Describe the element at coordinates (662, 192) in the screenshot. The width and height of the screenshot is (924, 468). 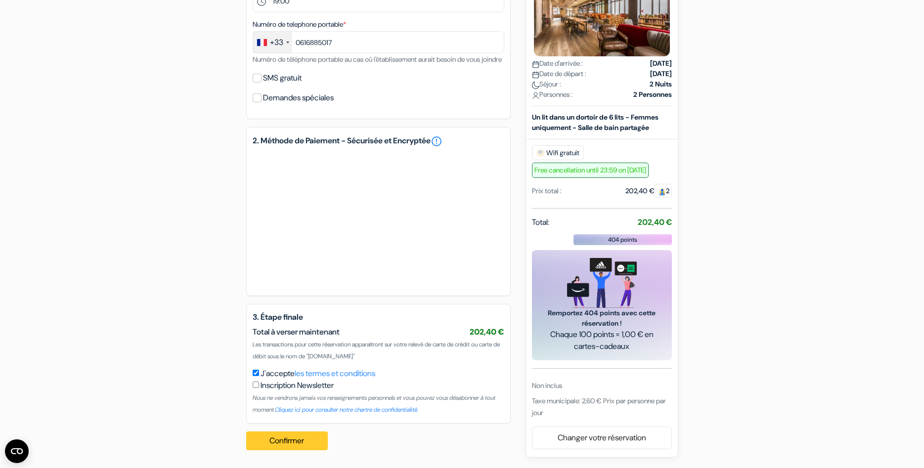
I see `img: guest.svg` at that location.